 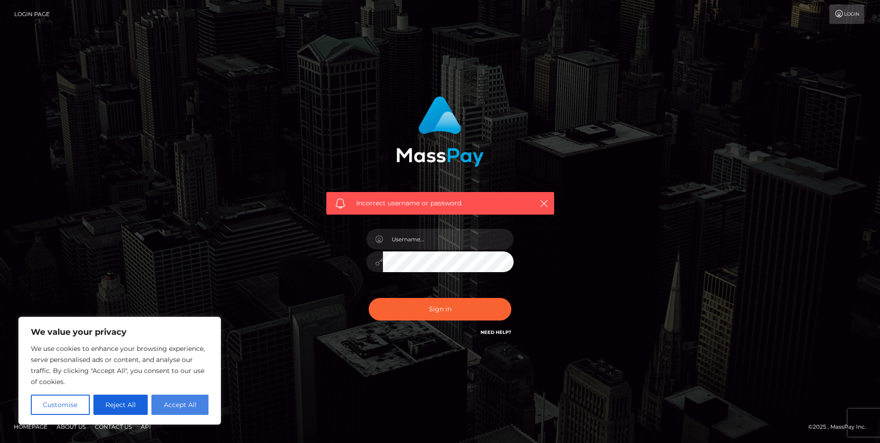 I want to click on button: Accept All, so click(x=180, y=405).